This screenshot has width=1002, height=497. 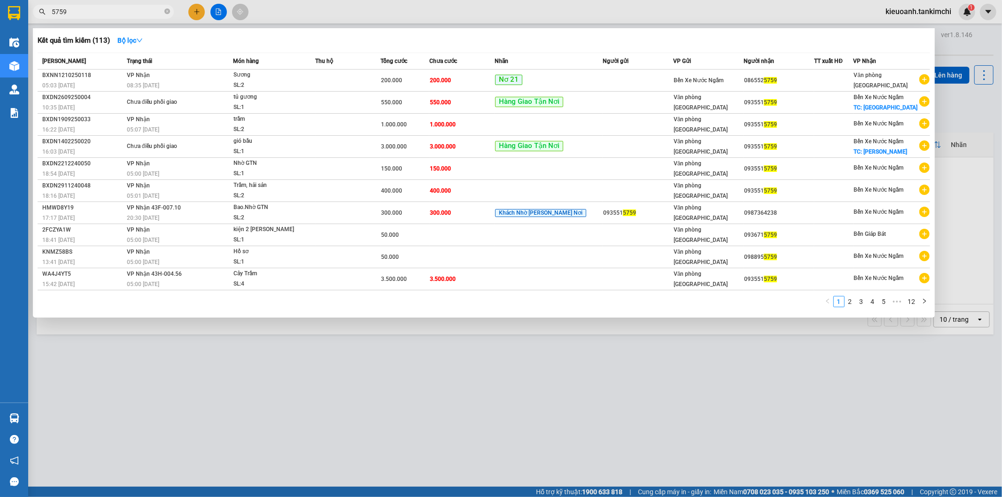 What do you see at coordinates (925, 302) in the screenshot?
I see `button: right` at bounding box center [925, 302].